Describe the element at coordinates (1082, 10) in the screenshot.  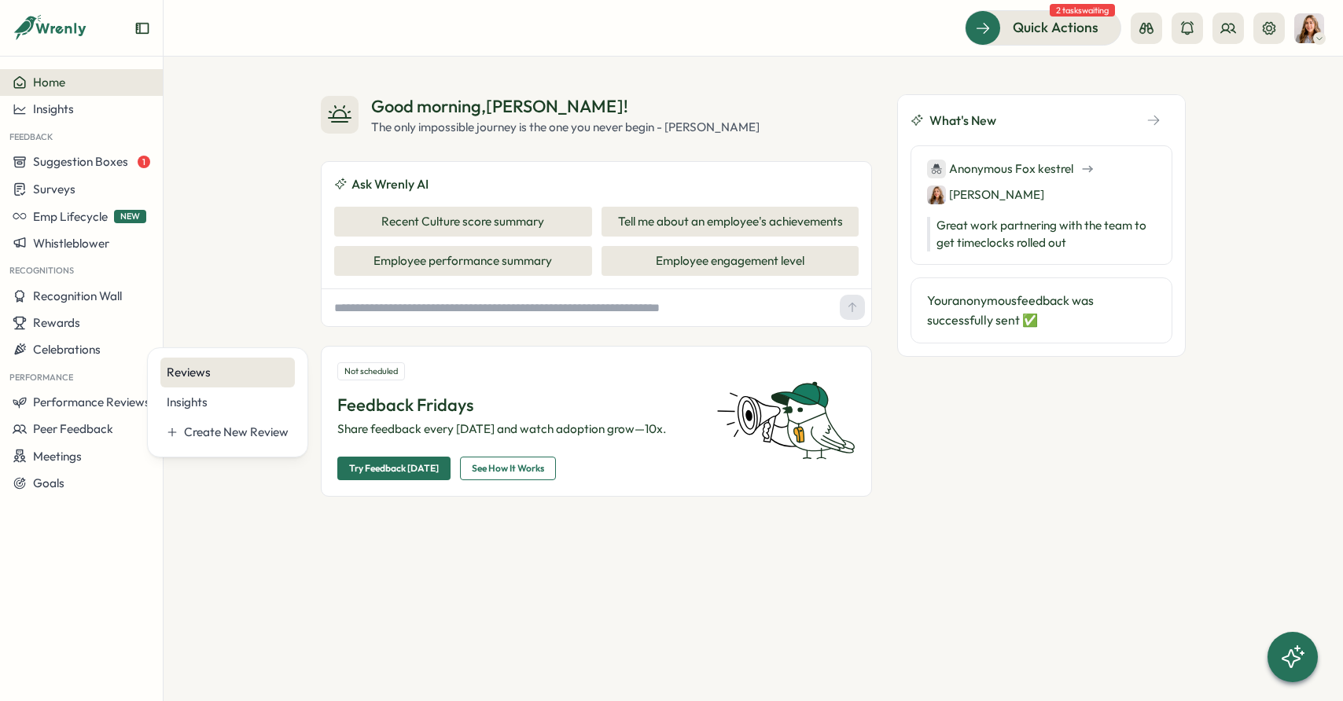
I see `span: 2 tasks waiting` at that location.